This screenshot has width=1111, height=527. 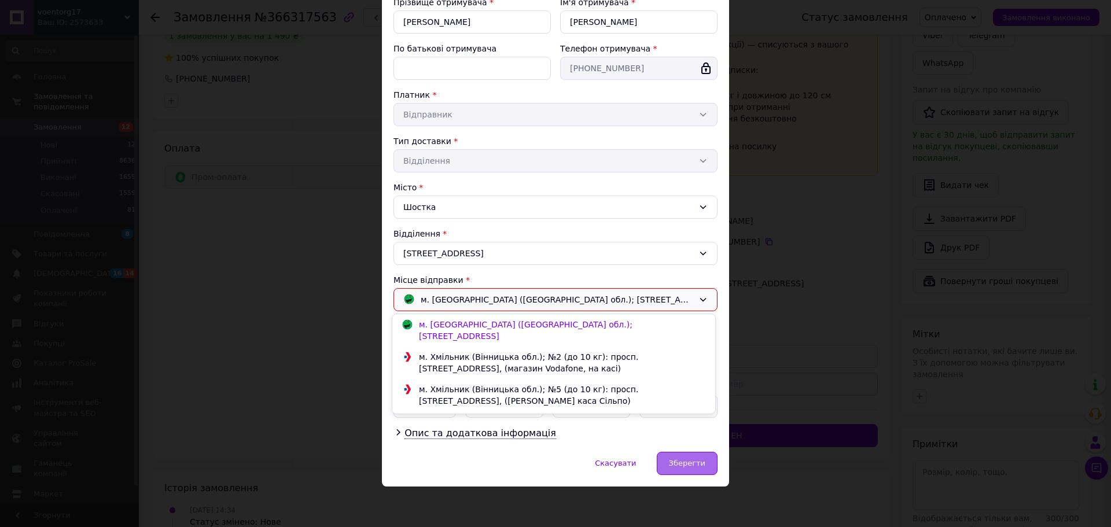 I want to click on div: Шостка, so click(x=555, y=207).